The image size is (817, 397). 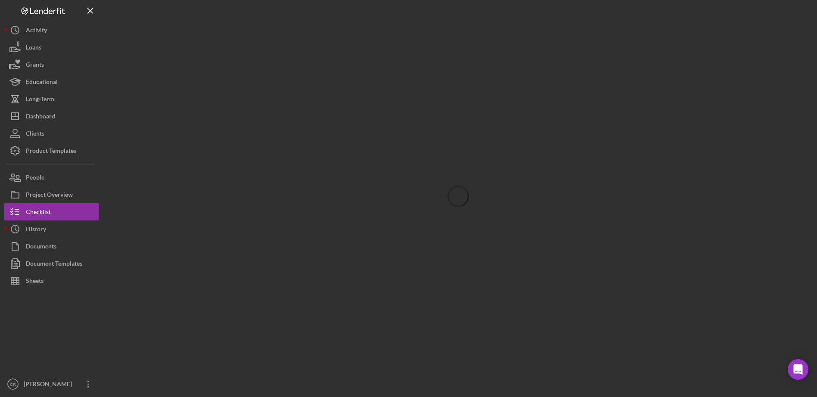 What do you see at coordinates (51, 152) in the screenshot?
I see `div: Product Templates` at bounding box center [51, 152].